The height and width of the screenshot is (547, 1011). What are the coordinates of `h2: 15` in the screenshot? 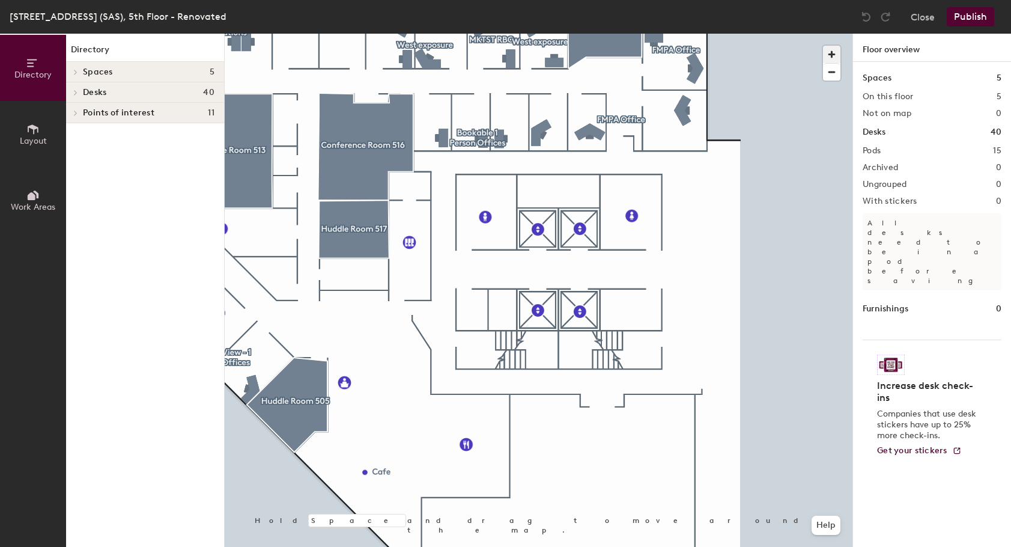 It's located at (997, 151).